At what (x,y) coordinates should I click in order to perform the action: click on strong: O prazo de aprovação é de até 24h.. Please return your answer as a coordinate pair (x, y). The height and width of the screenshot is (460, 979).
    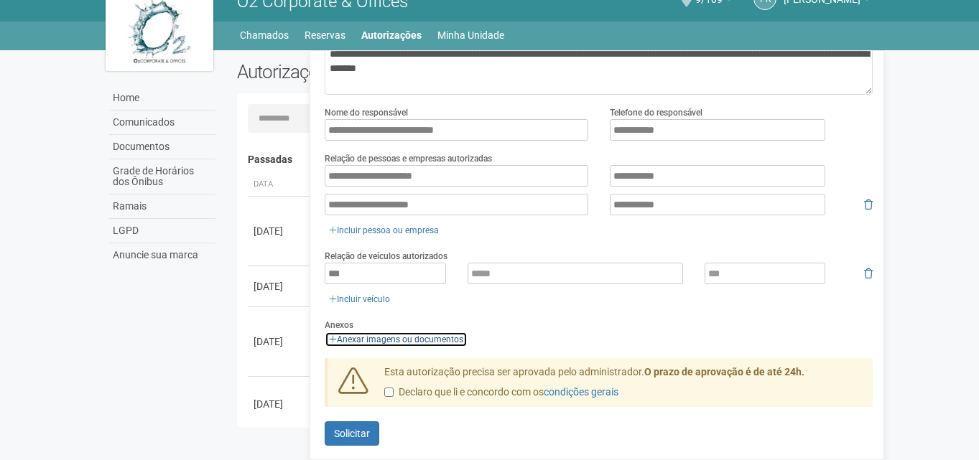
    Looking at the image, I should click on (724, 372).